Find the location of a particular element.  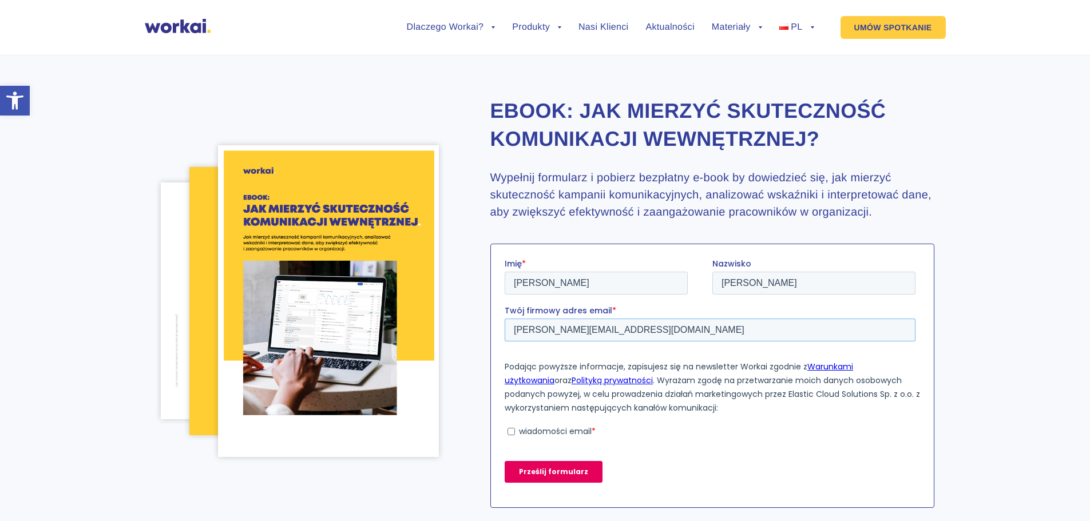

img: Jak-mierzyc-efektywnosc-komunikacji-wewnetrznej-cover.png is located at coordinates (328, 301).